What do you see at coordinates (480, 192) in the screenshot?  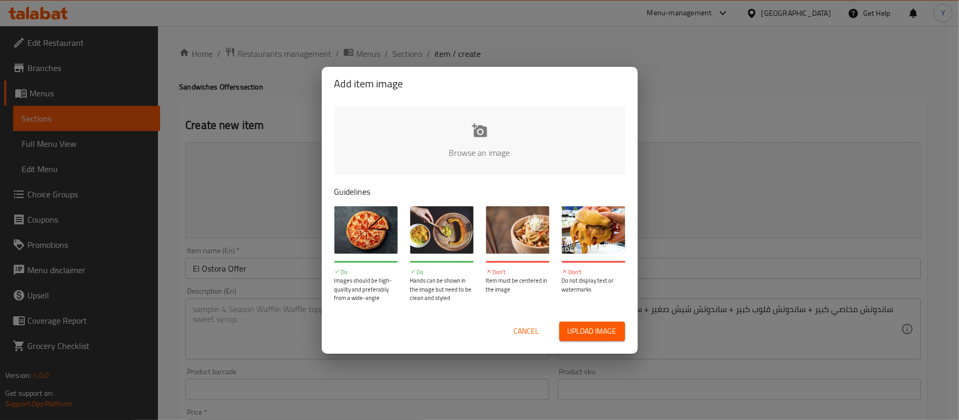 I see `p: Guidelines` at bounding box center [480, 192].